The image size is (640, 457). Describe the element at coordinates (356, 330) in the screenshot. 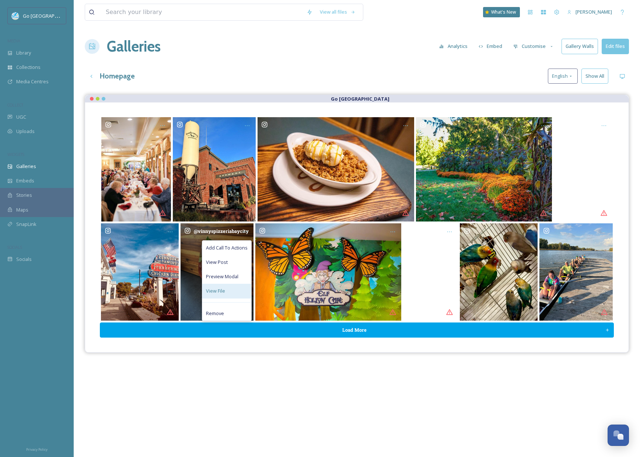

I see `button: Load More` at that location.